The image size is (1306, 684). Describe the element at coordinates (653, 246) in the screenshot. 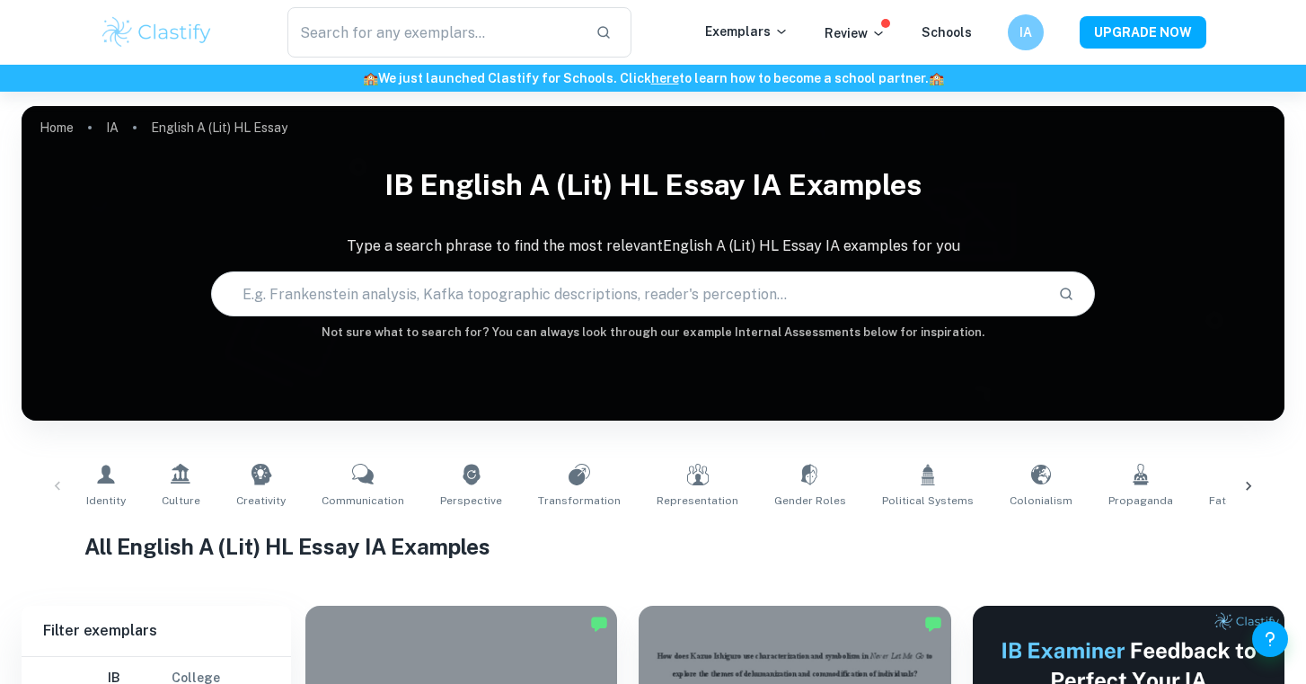

I see `p: Type a search phrase to find the most relevant English A (Lit) HL Essay IA examples for you` at that location.